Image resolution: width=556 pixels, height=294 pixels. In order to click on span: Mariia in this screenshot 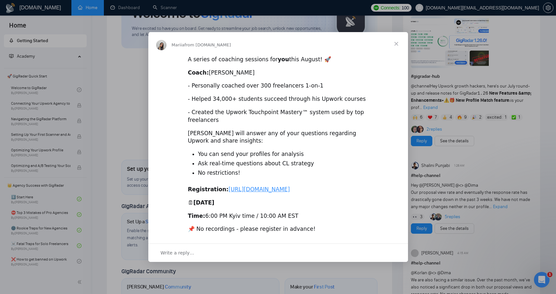, I will do `click(178, 45)`.